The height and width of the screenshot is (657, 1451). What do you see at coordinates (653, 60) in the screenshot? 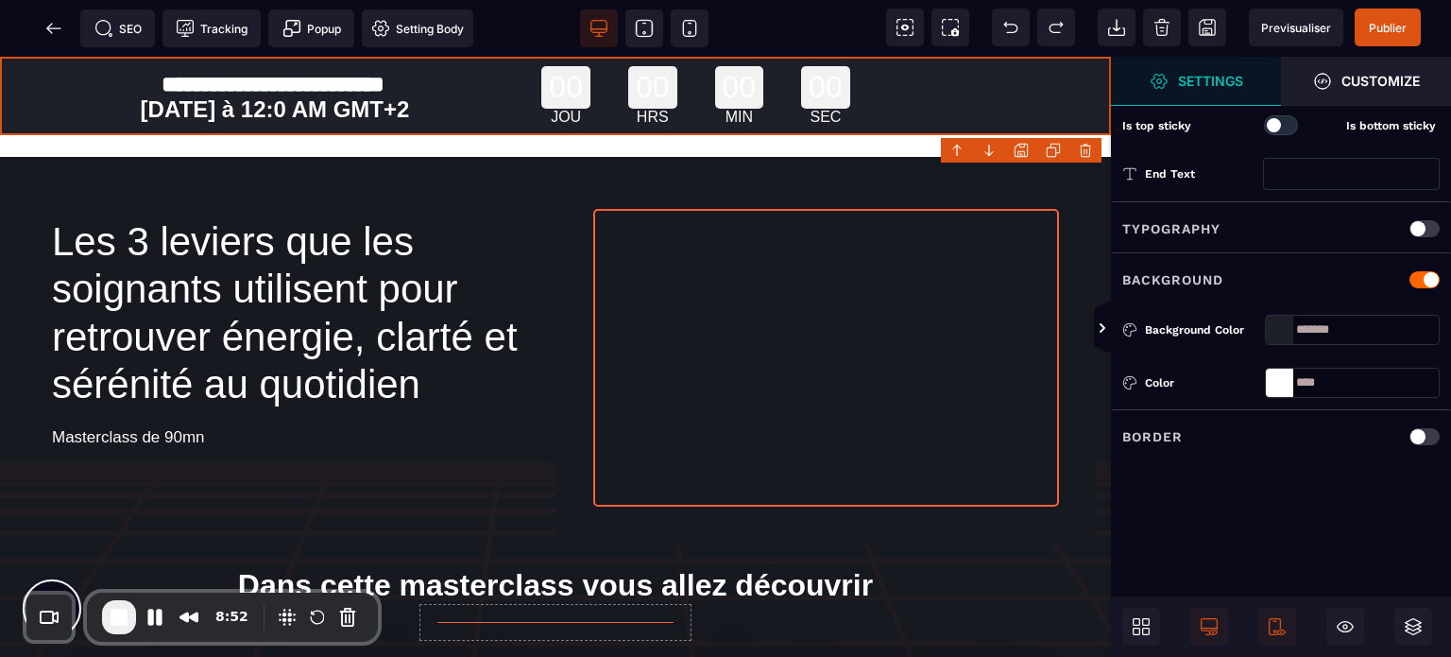
I see `div: HRS` at bounding box center [653, 60].